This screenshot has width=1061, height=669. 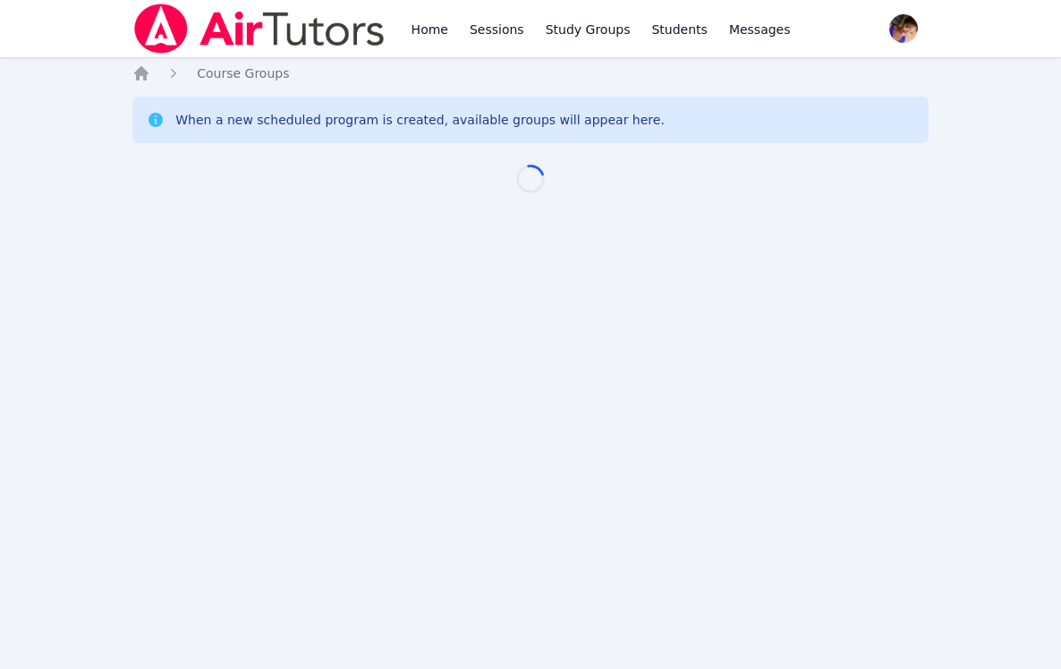 What do you see at coordinates (759, 30) in the screenshot?
I see `span: Messages` at bounding box center [759, 30].